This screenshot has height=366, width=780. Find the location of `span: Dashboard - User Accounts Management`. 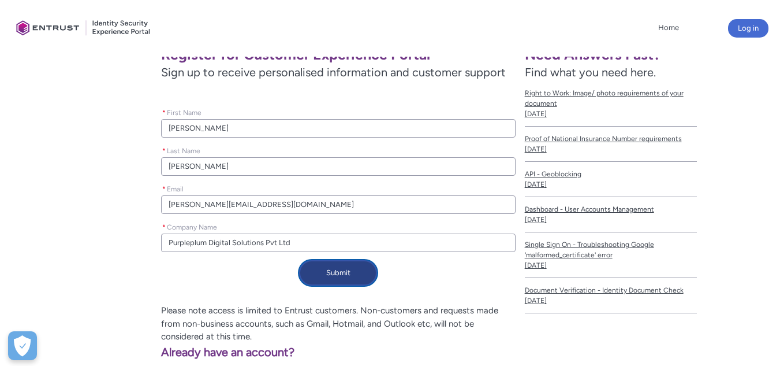

span: Dashboard - User Accounts Management is located at coordinates (611, 209).